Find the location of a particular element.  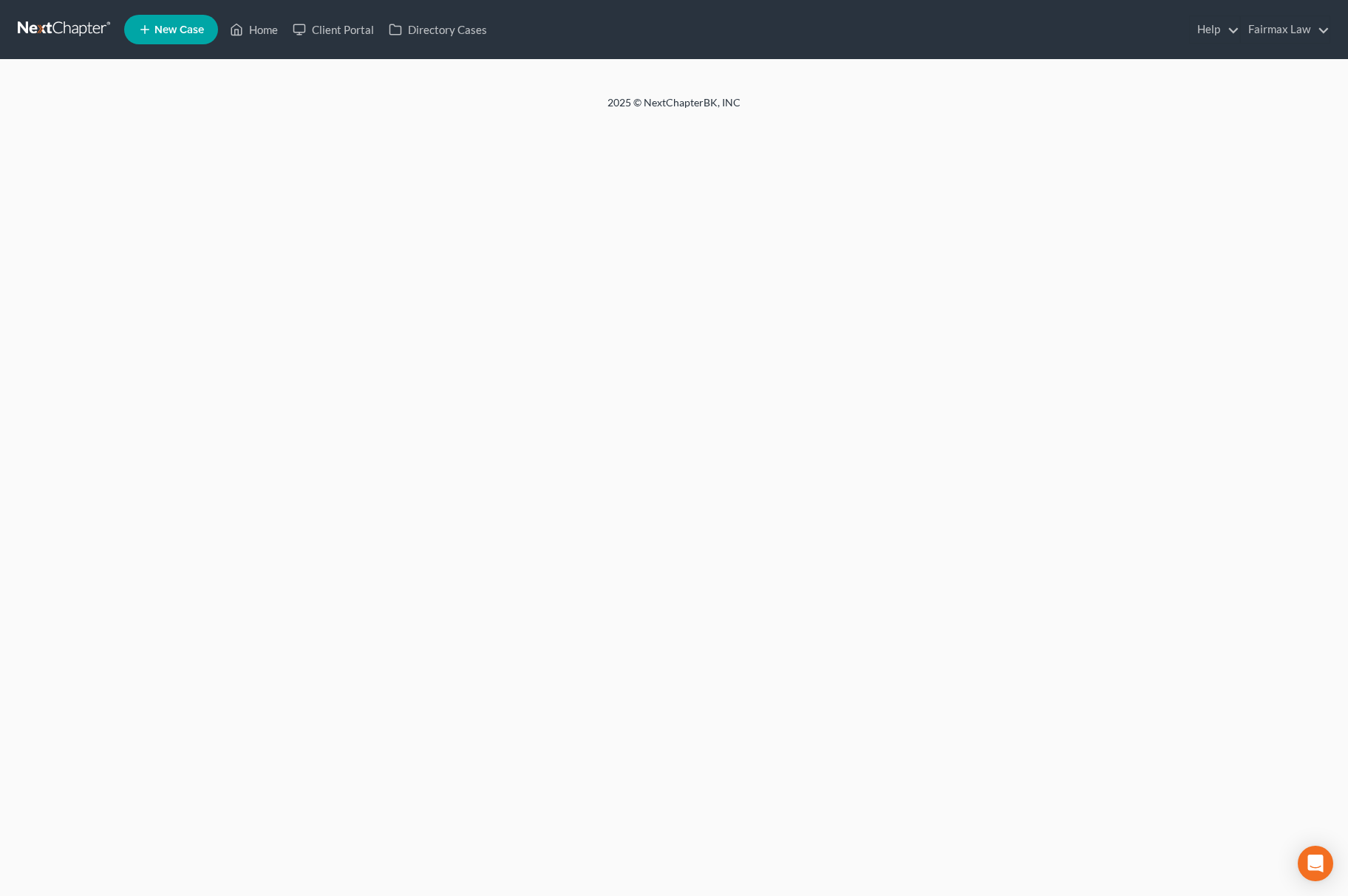

a: Client Portal is located at coordinates (334, 29).